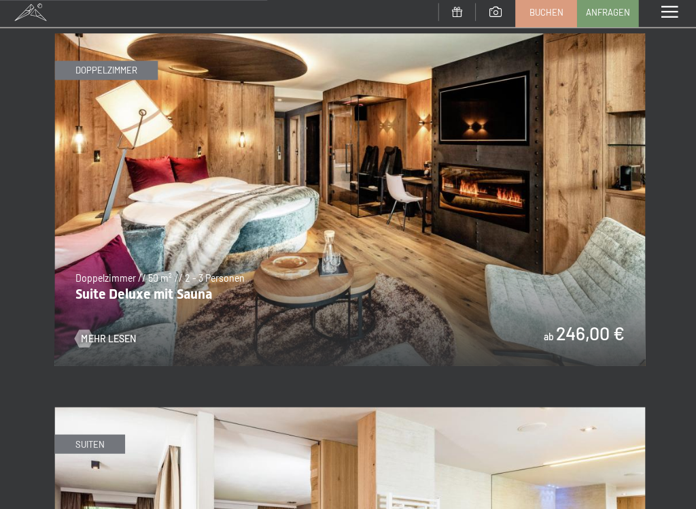 The image size is (696, 509). Describe the element at coordinates (348, 41) in the screenshot. I see `a: Suite Deluxe mit Sauna` at that location.